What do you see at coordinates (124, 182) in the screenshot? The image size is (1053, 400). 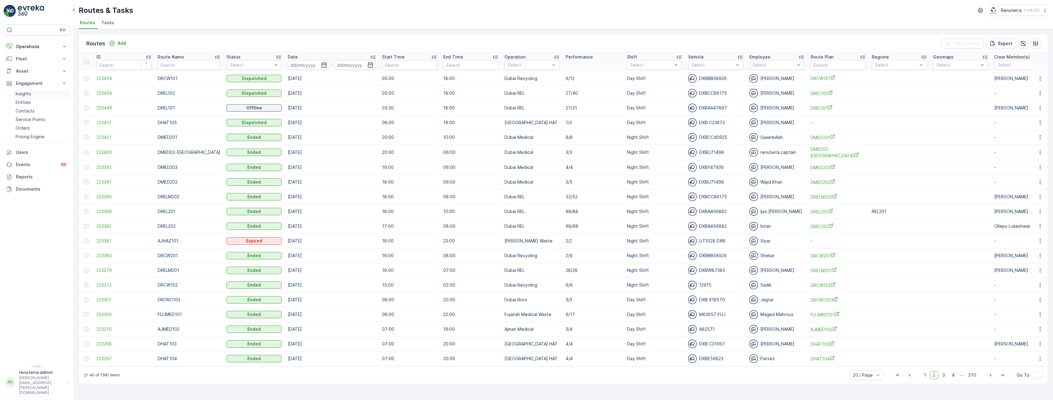 I see `a: 223391` at bounding box center [124, 182].